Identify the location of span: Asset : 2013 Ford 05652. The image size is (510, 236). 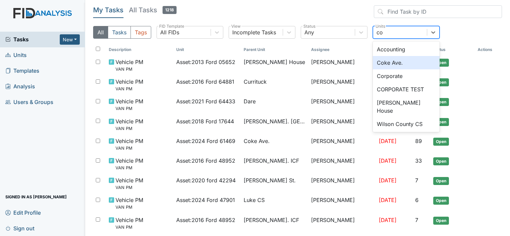
(206, 62).